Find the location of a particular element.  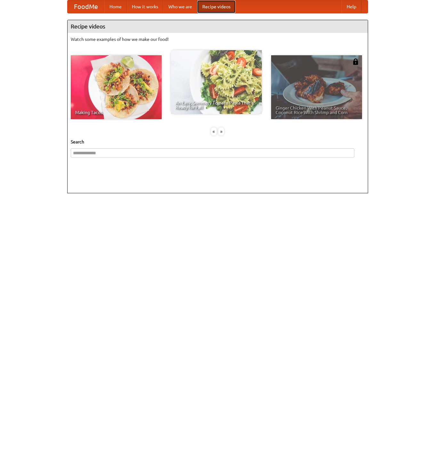

a: Home is located at coordinates (115, 7).